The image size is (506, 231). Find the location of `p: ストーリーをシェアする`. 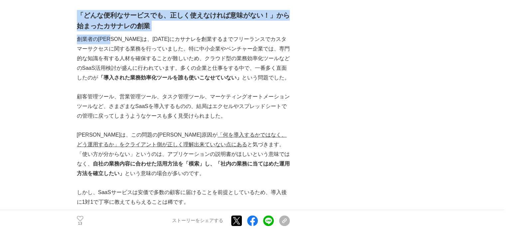

p: ストーリーをシェアする is located at coordinates (198, 221).